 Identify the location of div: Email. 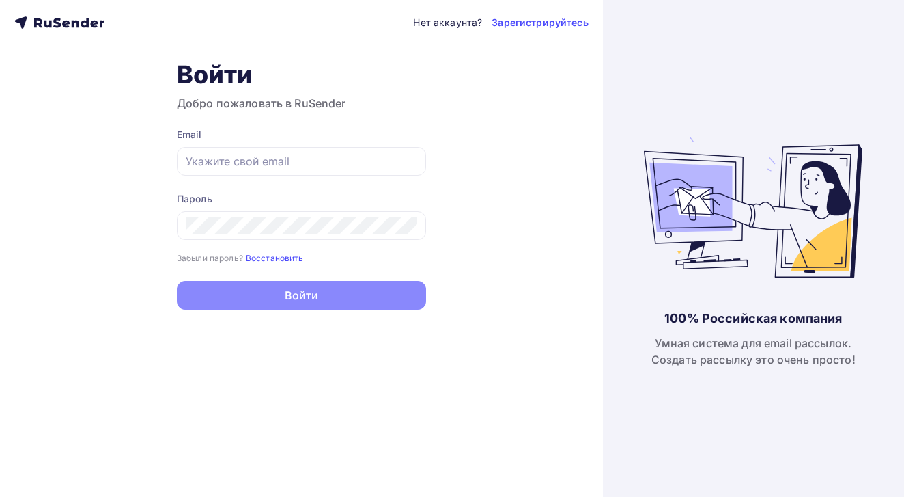
(301, 135).